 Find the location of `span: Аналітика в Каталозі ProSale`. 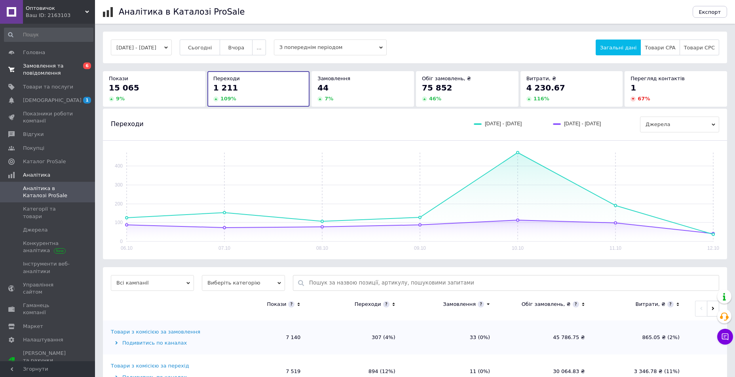

span: Аналітика в Каталозі ProSale is located at coordinates (48, 192).